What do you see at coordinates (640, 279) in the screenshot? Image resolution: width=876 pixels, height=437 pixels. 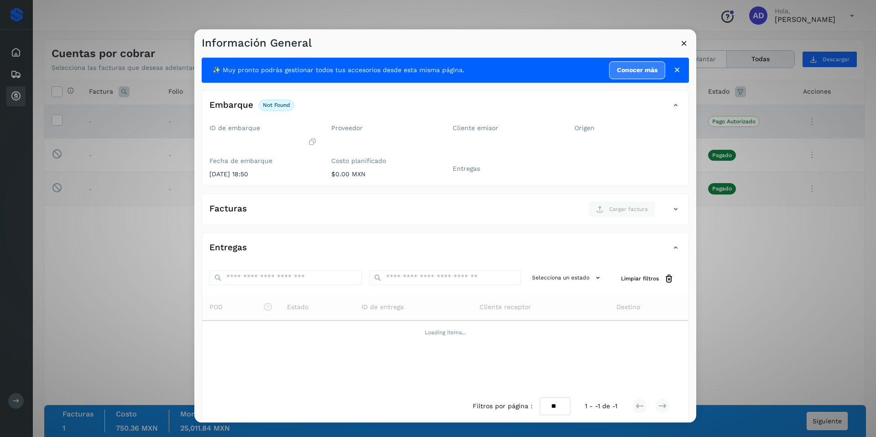 I see `span: Limpiar filtros` at bounding box center [640, 279].